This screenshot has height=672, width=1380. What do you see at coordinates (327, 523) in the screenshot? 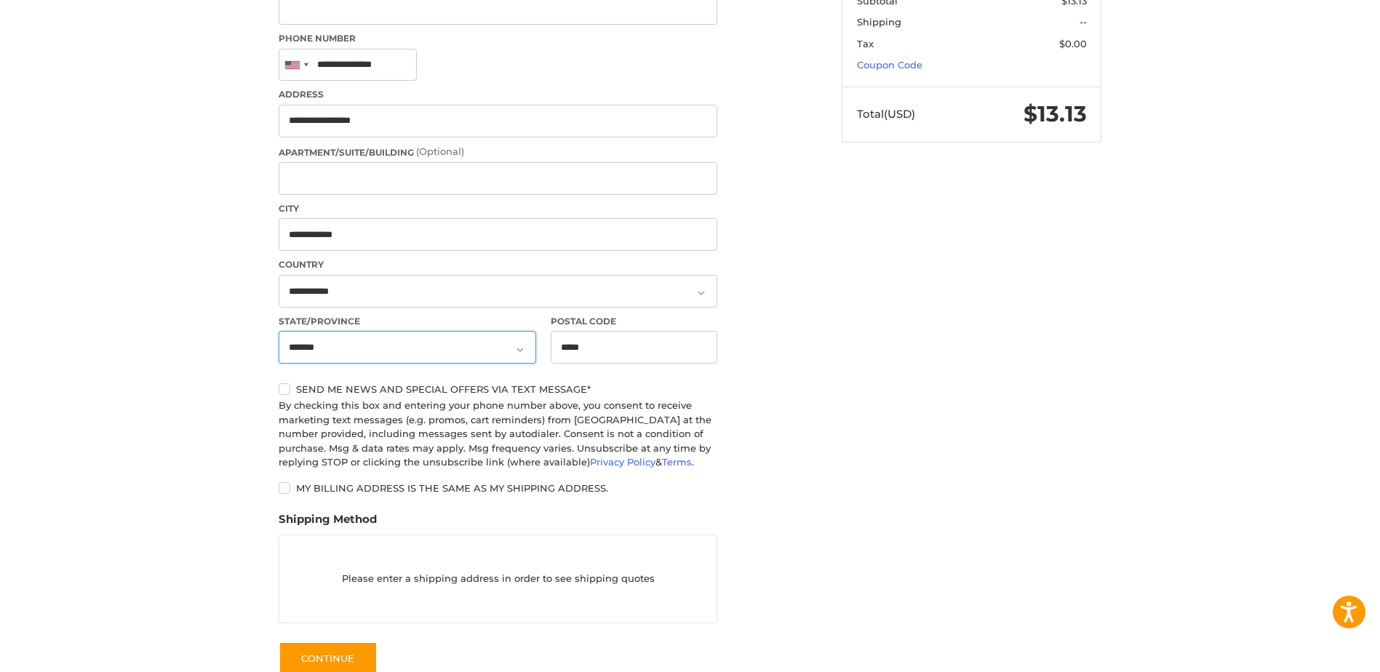
I see `legend: Shipping Method` at bounding box center [327, 523].